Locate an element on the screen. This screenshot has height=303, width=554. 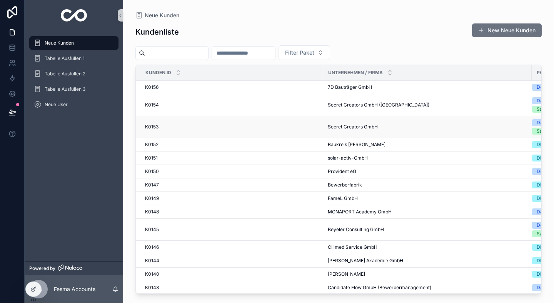
span: Neue User is located at coordinates (56, 105).